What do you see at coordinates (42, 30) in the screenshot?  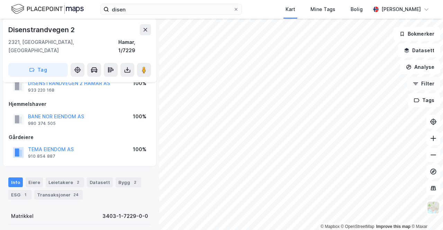 I see `div: Disenstrandvegen 2` at bounding box center [42, 30].